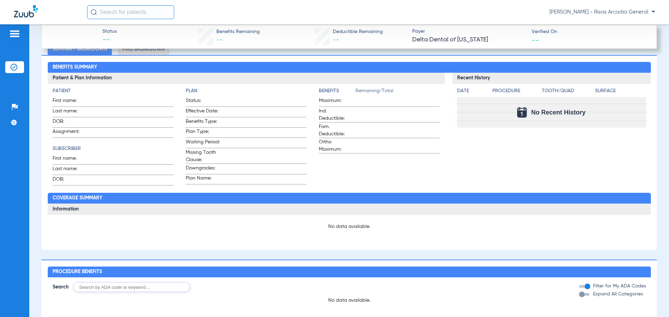  I want to click on span: Ind. Deductible:, so click(336, 115).